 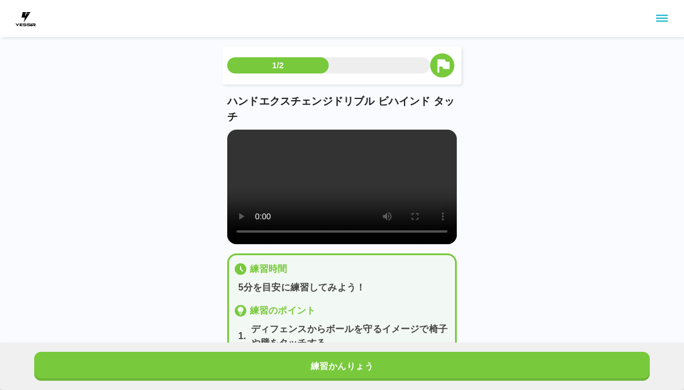 What do you see at coordinates (282, 311) in the screenshot?
I see `p: 練習のポイント` at bounding box center [282, 311].